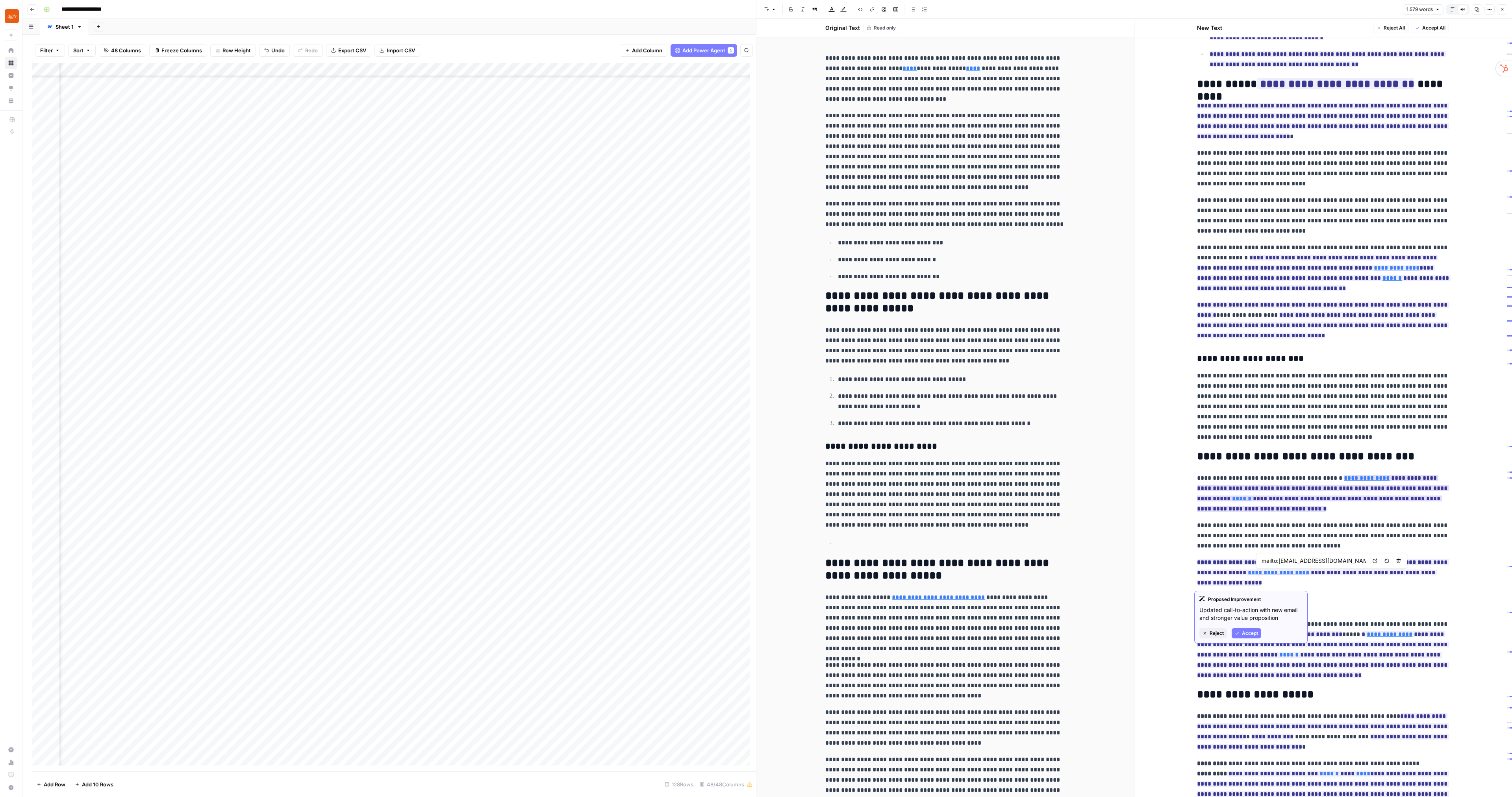 The image size is (1512, 797). What do you see at coordinates (1391, 28) in the screenshot?
I see `button: Reject All` at bounding box center [1391, 28].